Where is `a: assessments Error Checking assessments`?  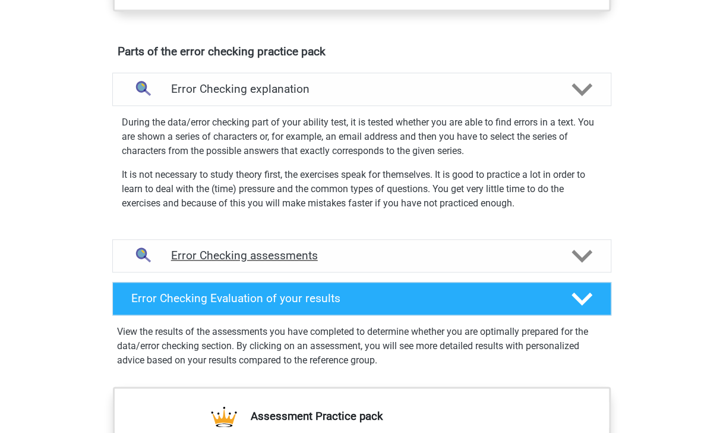
a: assessments Error Checking assessments is located at coordinates (362, 255).